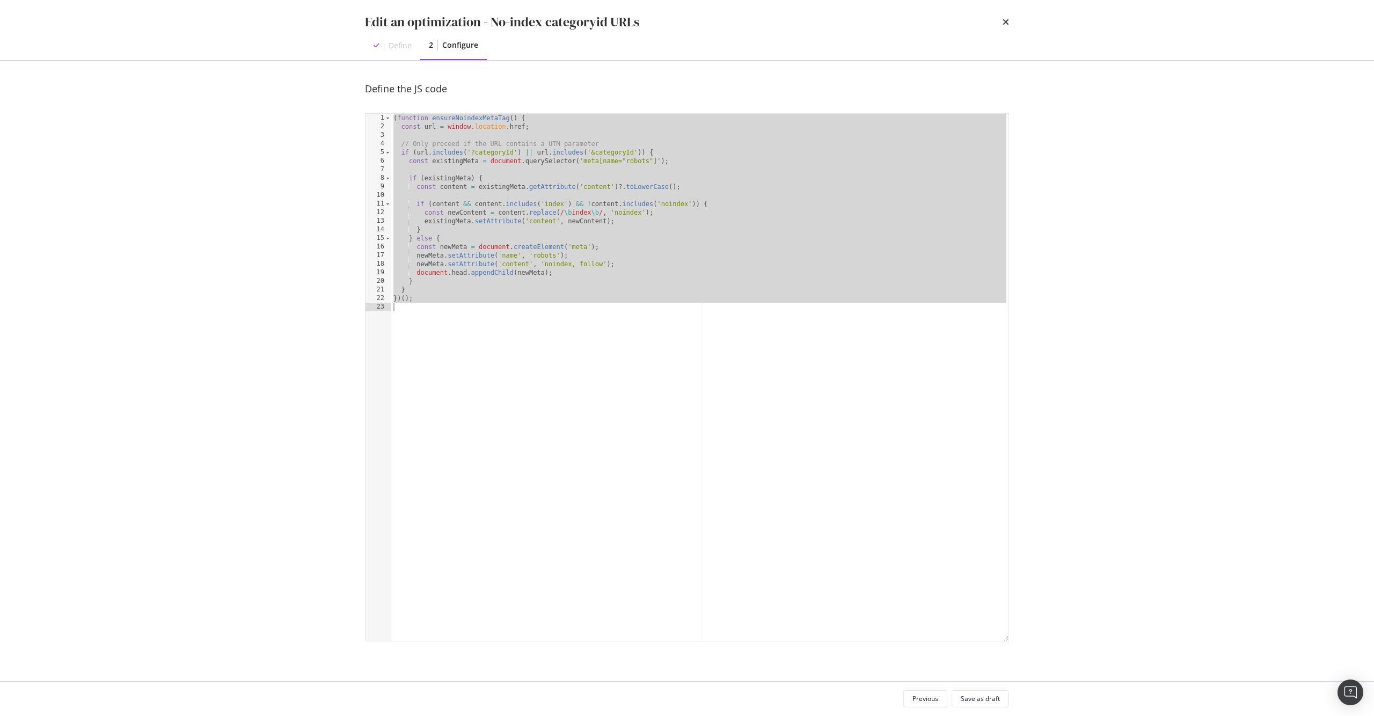 The image size is (1374, 716). What do you see at coordinates (502, 22) in the screenshot?
I see `div: Edit an optimization - No-index categoryid URLs` at bounding box center [502, 22].